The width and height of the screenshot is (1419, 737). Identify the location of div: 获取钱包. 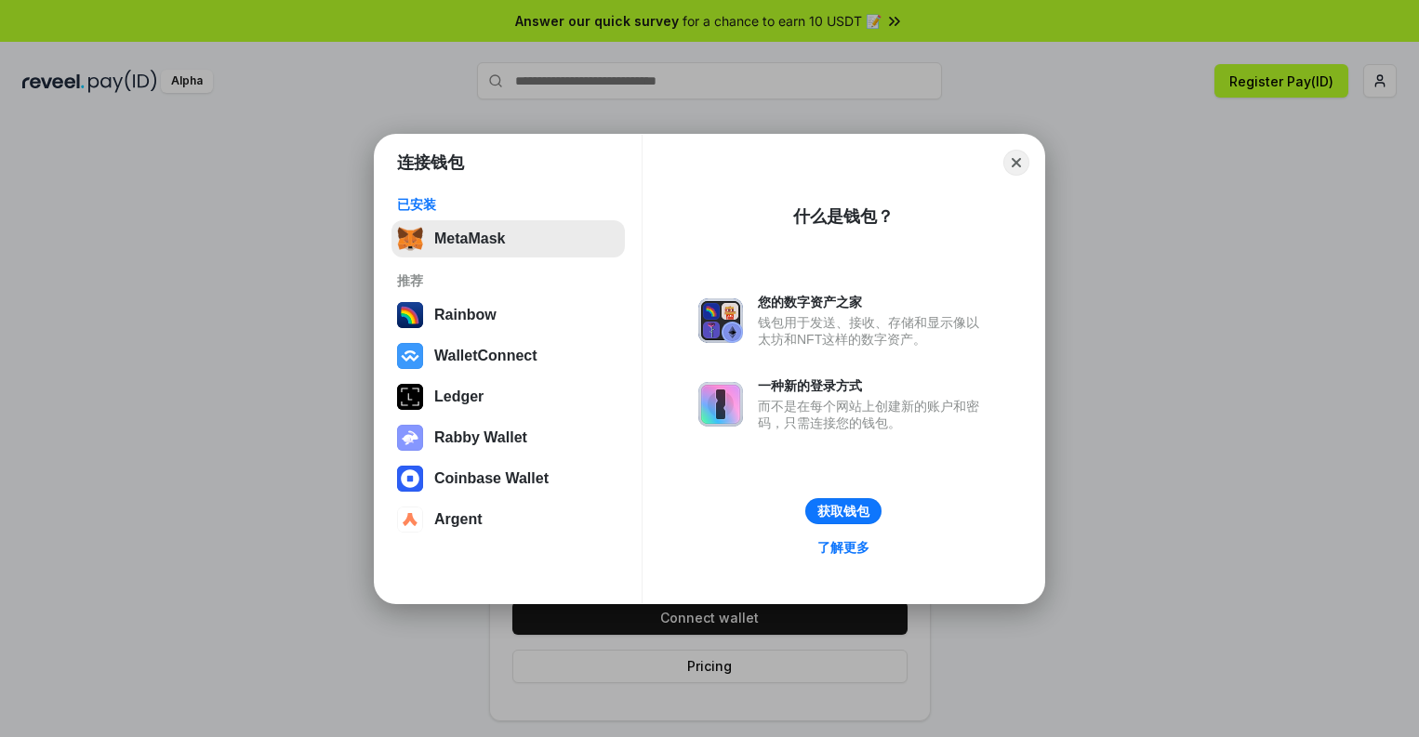
(844, 512).